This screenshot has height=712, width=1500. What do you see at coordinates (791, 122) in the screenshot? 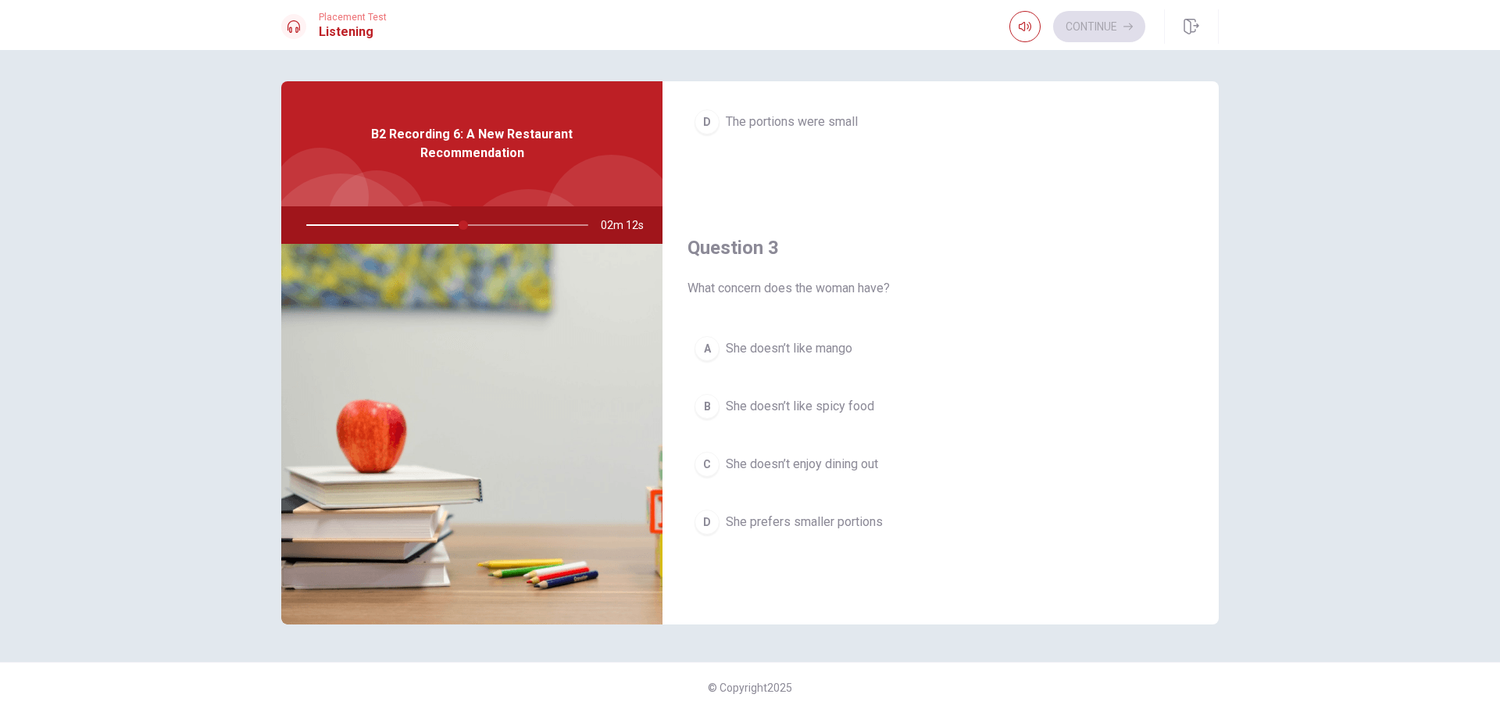
I see `span: The portions were small` at bounding box center [791, 122].